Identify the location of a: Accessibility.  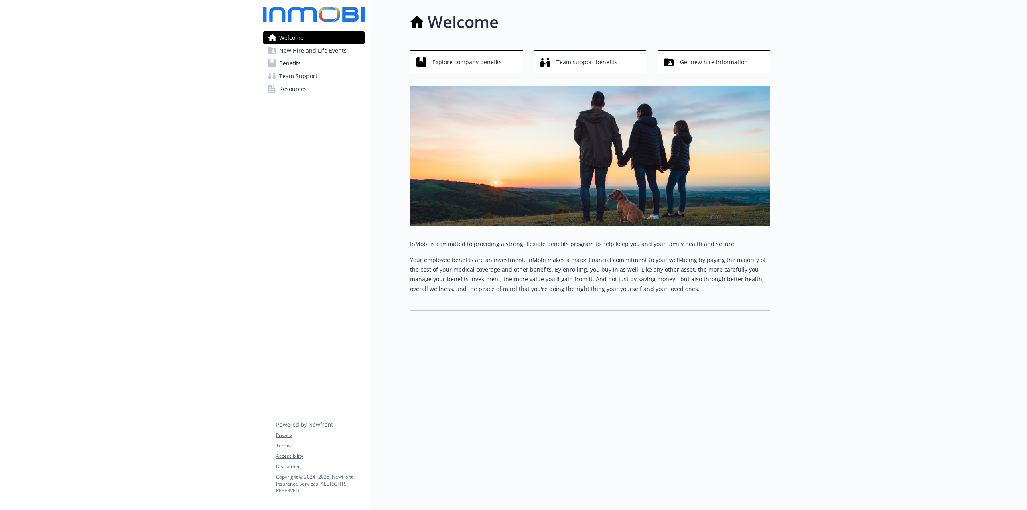
(320, 456).